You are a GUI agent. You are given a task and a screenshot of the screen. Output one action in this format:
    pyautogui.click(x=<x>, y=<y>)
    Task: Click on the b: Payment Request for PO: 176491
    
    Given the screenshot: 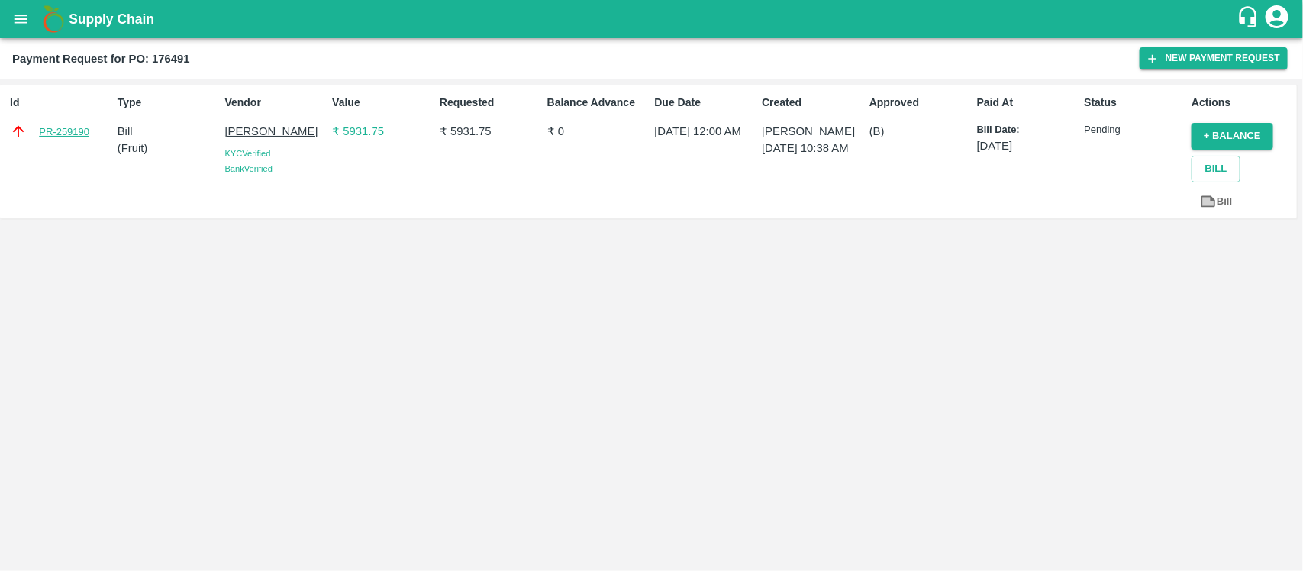 What is the action you would take?
    pyautogui.click(x=101, y=59)
    